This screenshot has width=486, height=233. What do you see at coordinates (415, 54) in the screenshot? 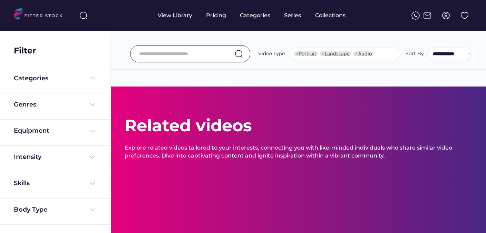
I see `div: Sort By` at bounding box center [415, 54].